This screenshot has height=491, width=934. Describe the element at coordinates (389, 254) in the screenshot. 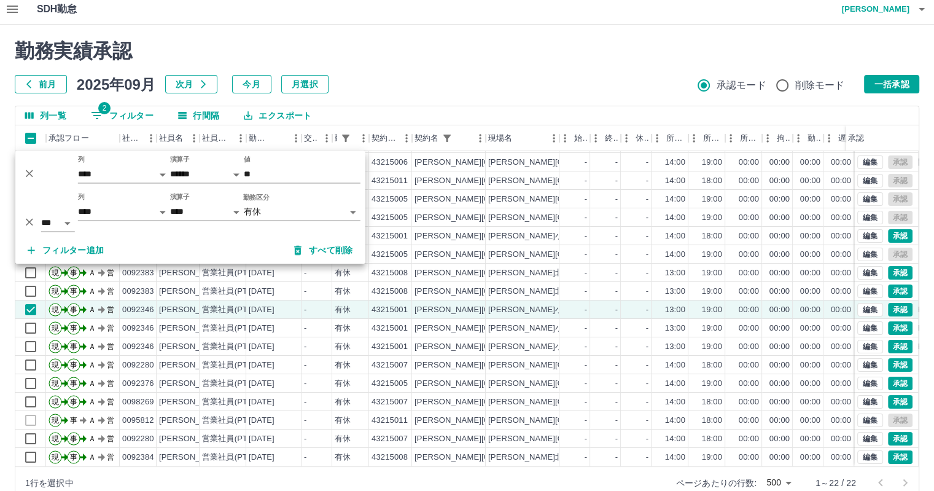

I see `div: 43215005` at that location.